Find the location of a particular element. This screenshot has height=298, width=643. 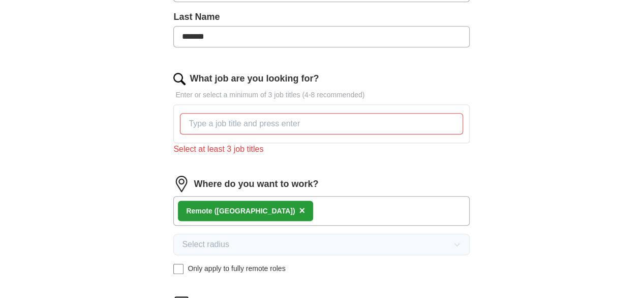

span: Select radius is located at coordinates (205, 244).